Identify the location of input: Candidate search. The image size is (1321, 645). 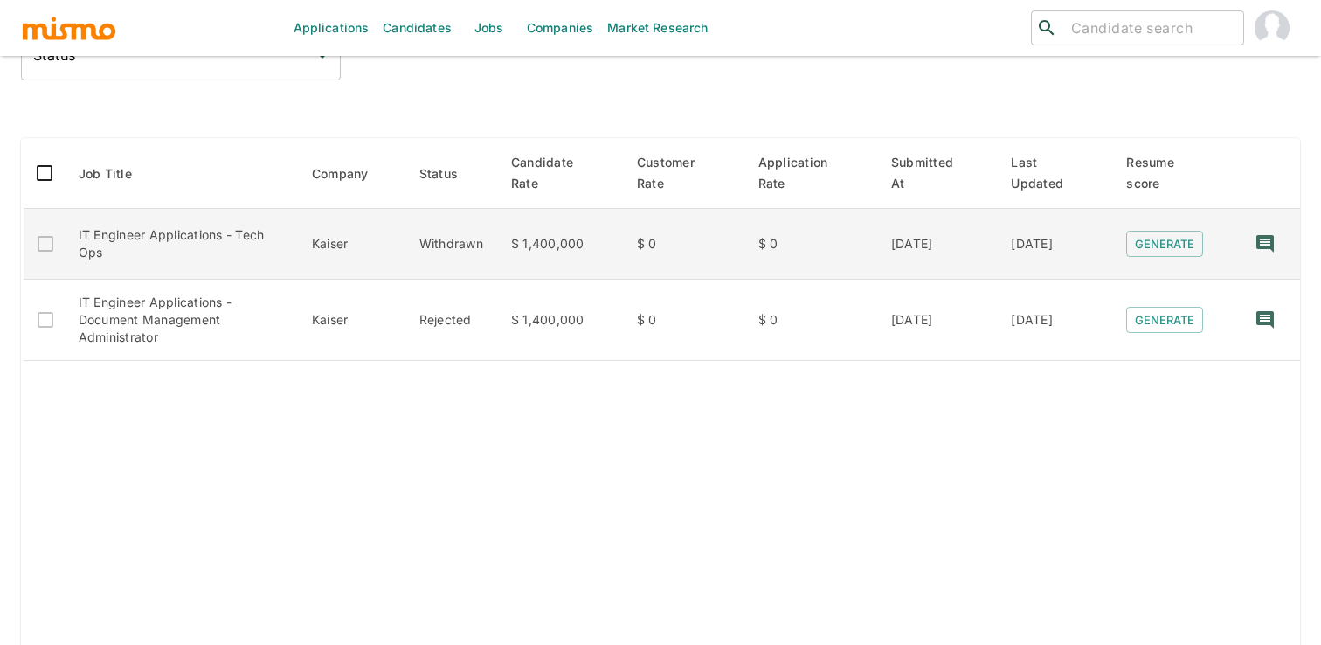
(1150, 28).